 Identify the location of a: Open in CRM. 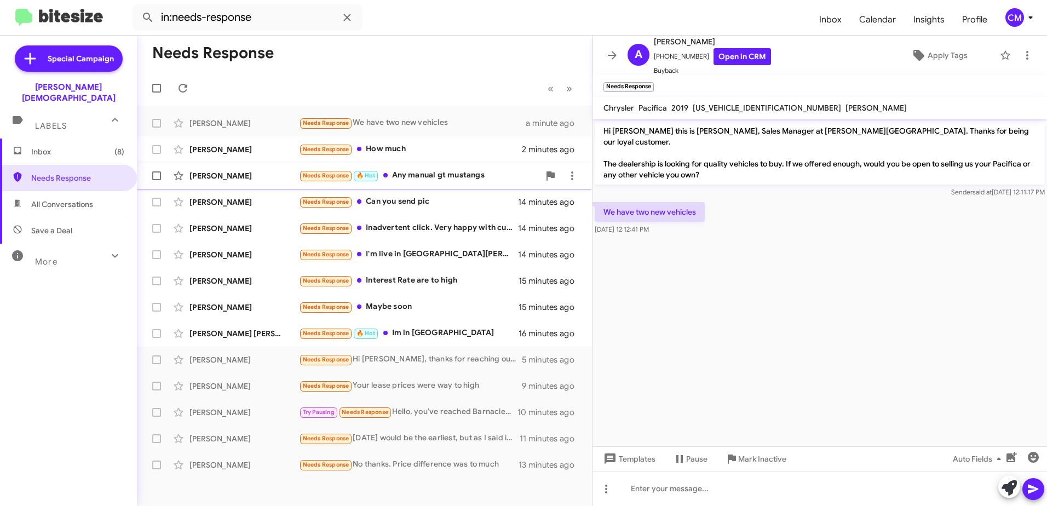
(742, 56).